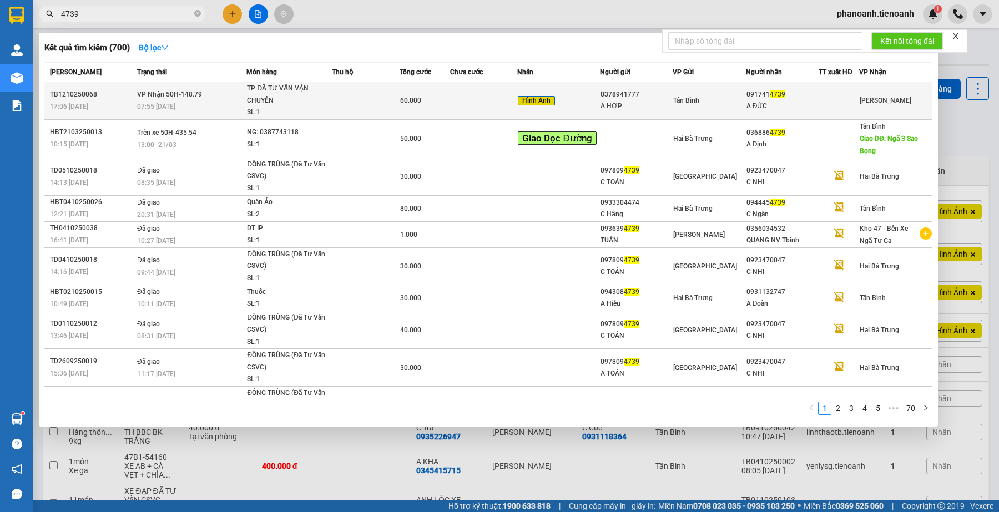 The height and width of the screenshot is (512, 999). What do you see at coordinates (782, 106) in the screenshot?
I see `div: A ĐỨC` at bounding box center [782, 106].